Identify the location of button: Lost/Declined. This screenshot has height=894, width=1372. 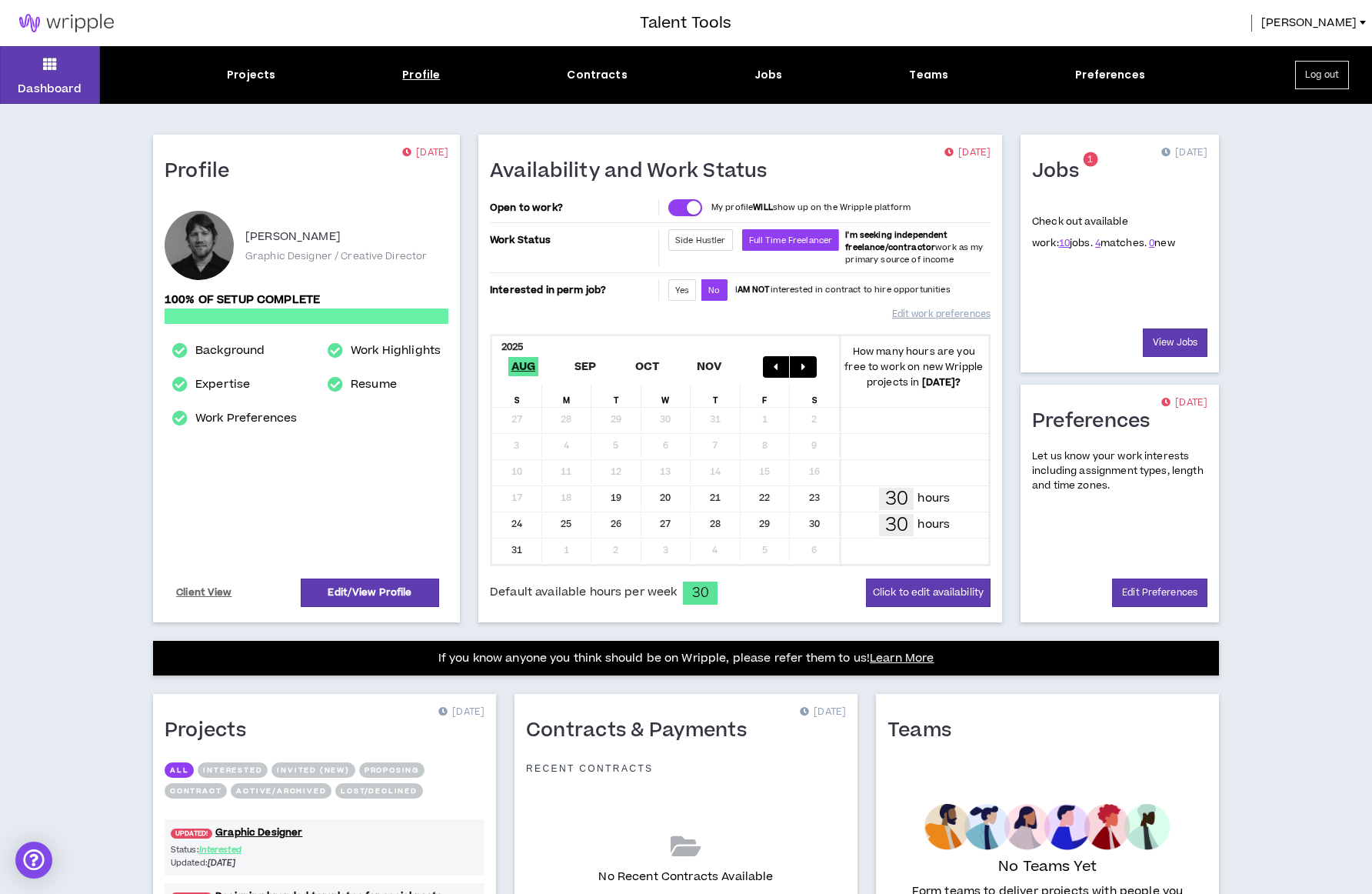
(378, 790).